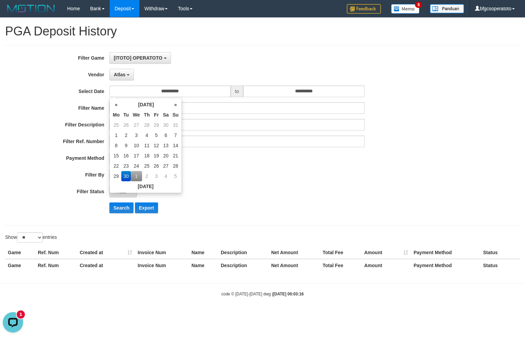 This screenshot has height=338, width=525. Describe the element at coordinates (31, 237) in the screenshot. I see `label: Show entries` at that location.